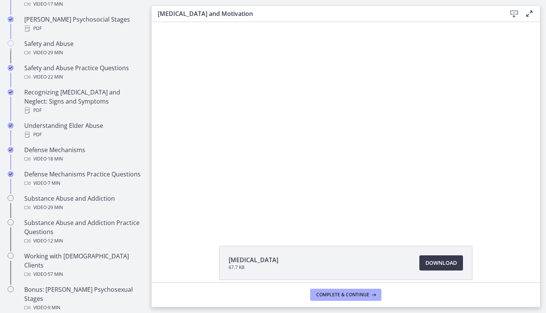  I want to click on button: Complete & continue, so click(346, 294).